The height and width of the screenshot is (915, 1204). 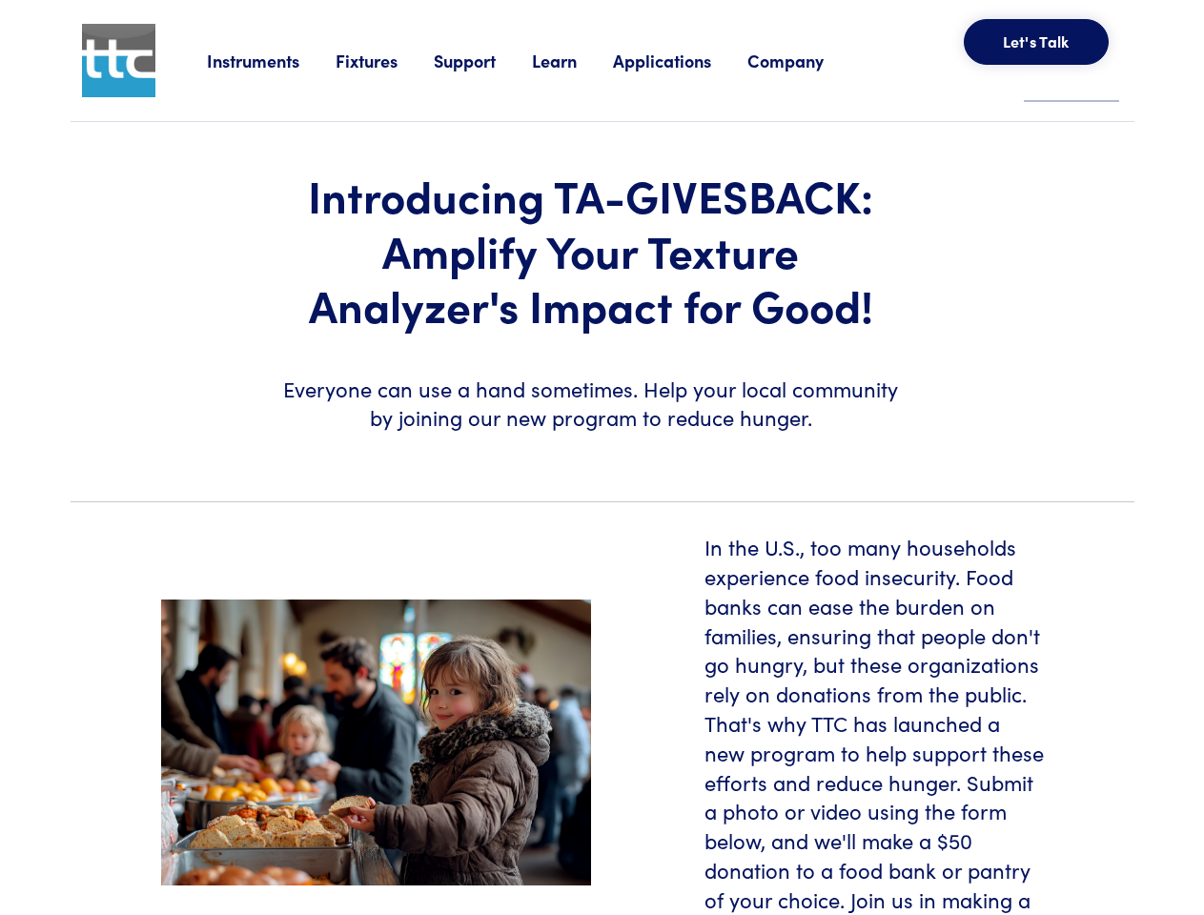 What do you see at coordinates (482, 60) in the screenshot?
I see `a: Support` at bounding box center [482, 60].